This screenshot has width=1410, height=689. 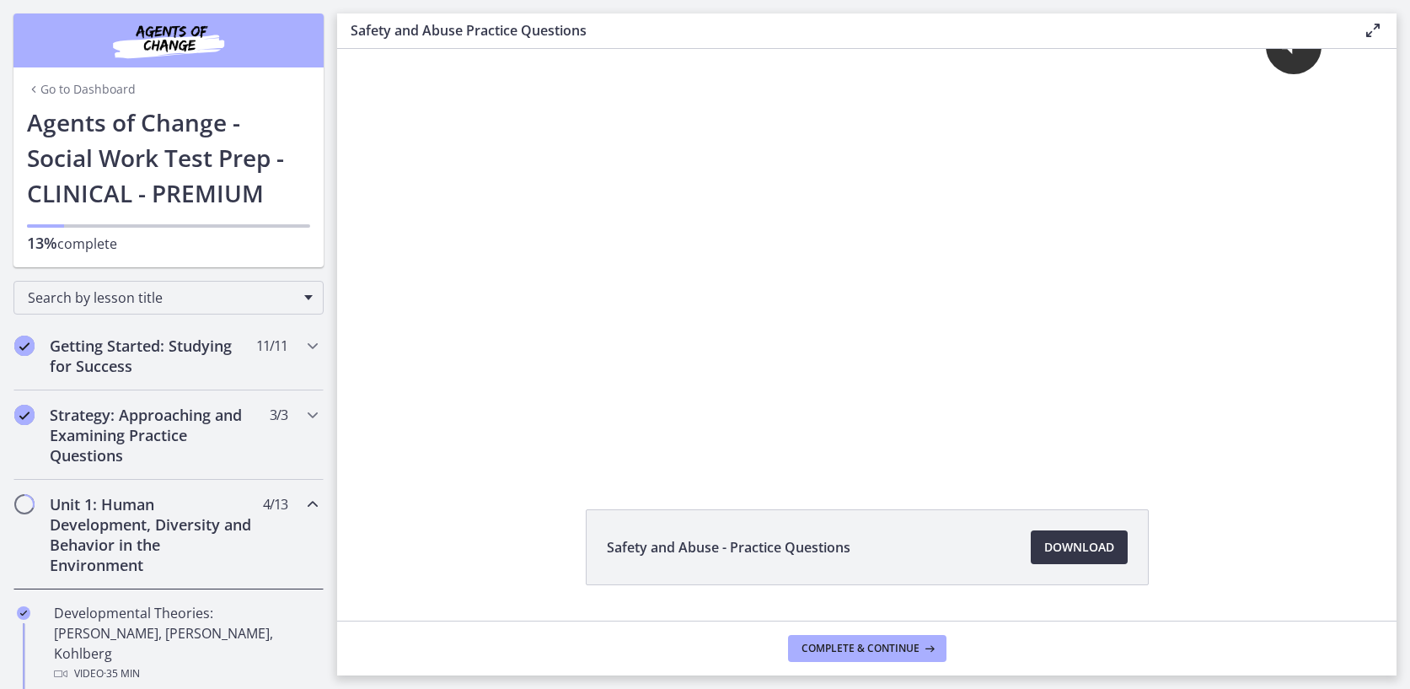 What do you see at coordinates (860, 648) in the screenshot?
I see `span: Complete & continue` at bounding box center [860, 648].